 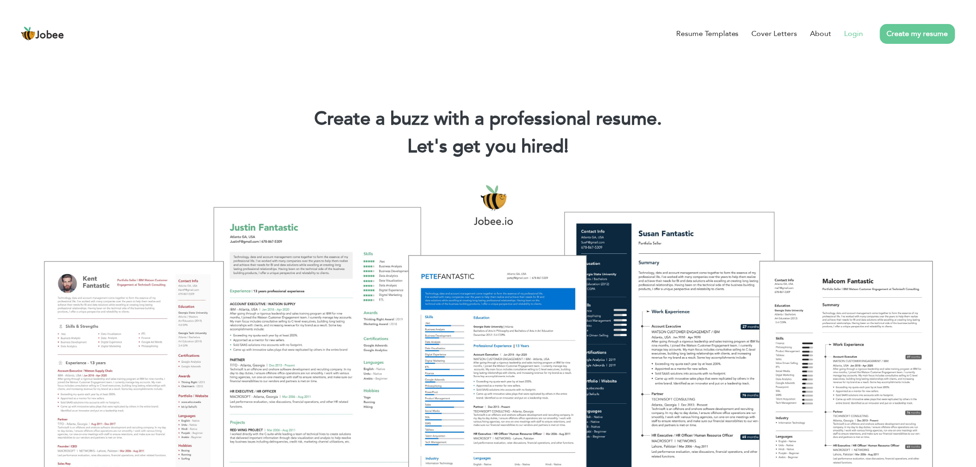 What do you see at coordinates (42, 34) in the screenshot?
I see `a: Jobee` at bounding box center [42, 34].